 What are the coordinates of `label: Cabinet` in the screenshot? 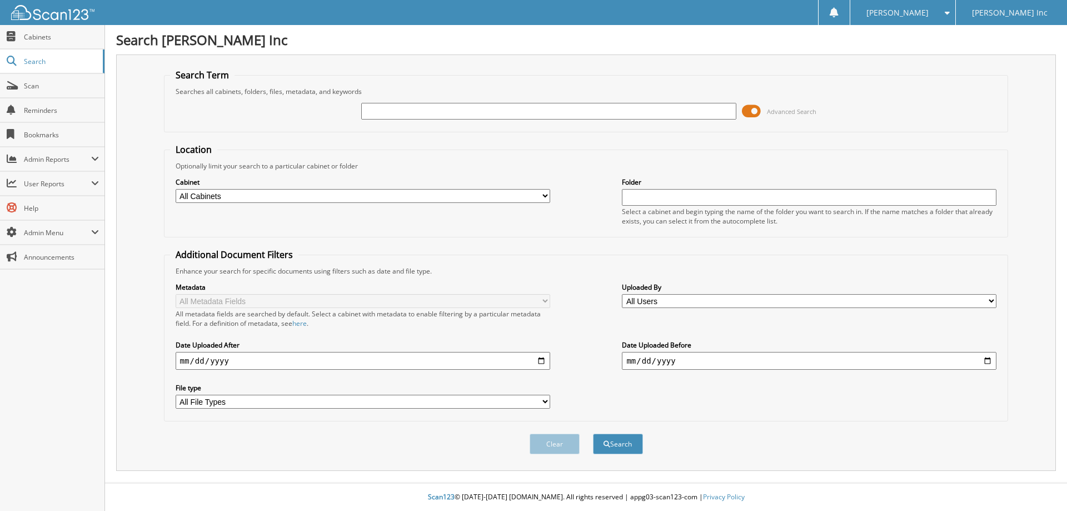 It's located at (363, 182).